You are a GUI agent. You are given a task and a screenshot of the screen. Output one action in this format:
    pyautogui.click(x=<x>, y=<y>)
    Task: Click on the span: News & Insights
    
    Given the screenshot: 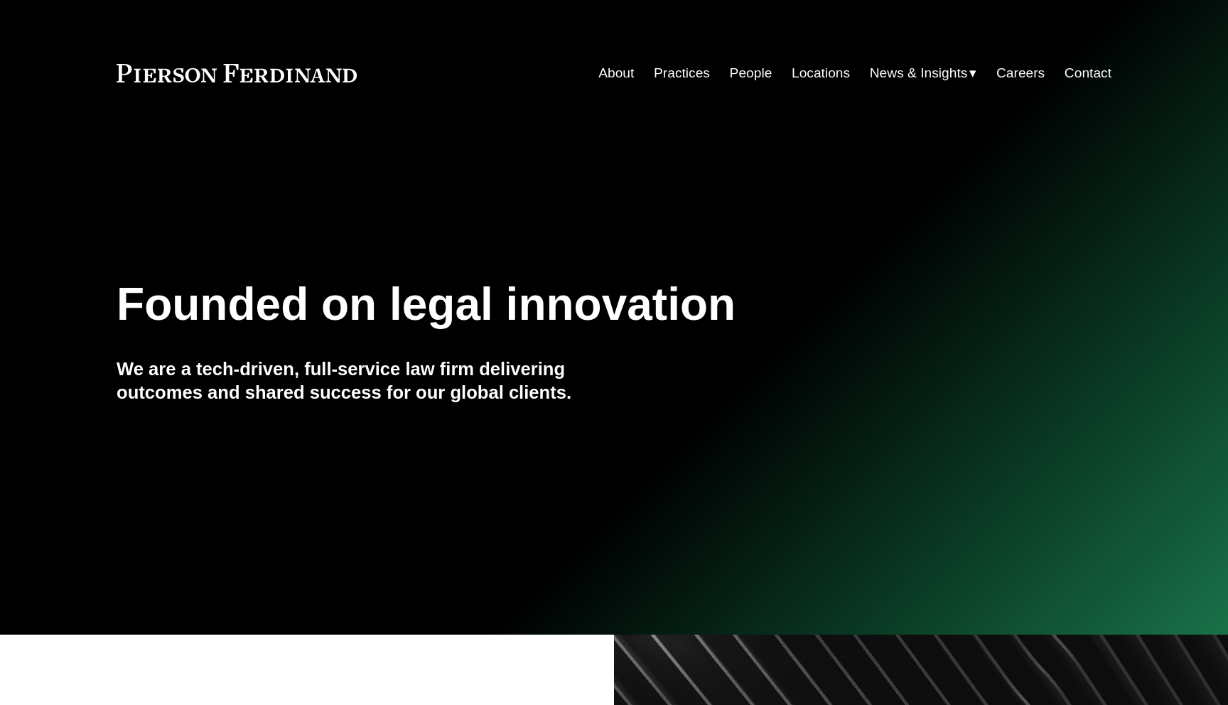 What is the action you would take?
    pyautogui.click(x=919, y=73)
    